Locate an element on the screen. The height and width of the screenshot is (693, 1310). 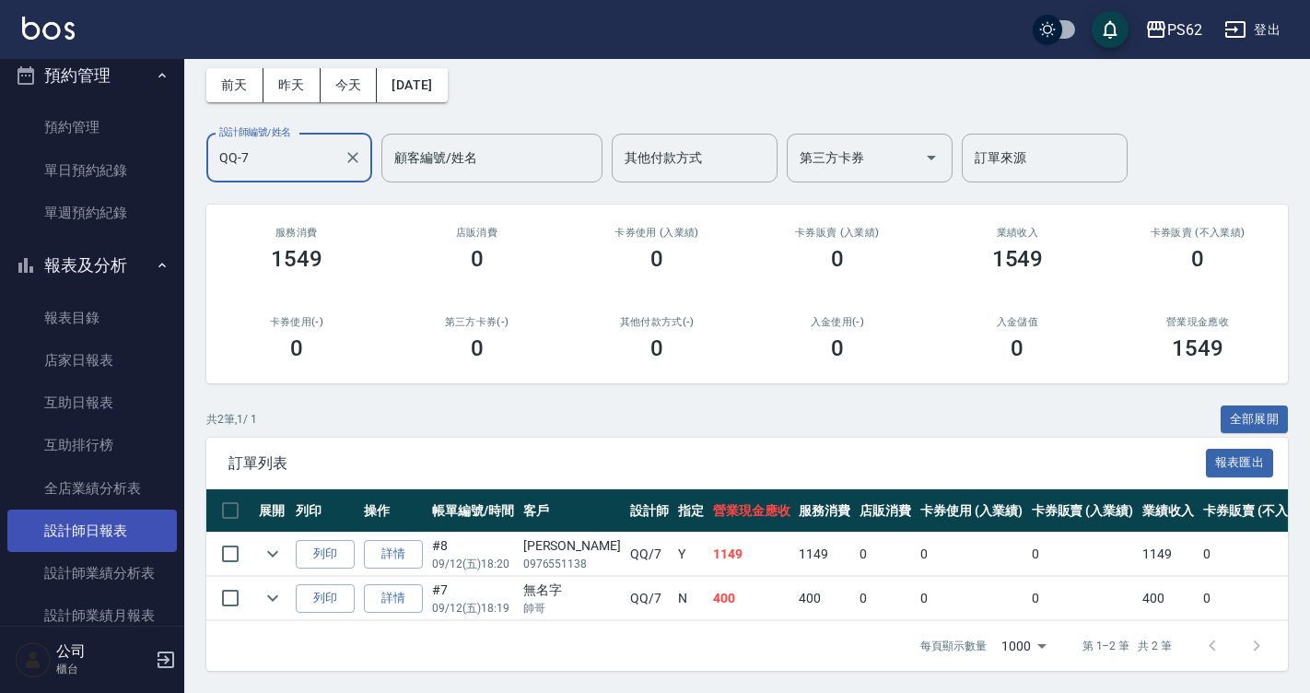
a: 單日預約紀錄 is located at coordinates (92, 170).